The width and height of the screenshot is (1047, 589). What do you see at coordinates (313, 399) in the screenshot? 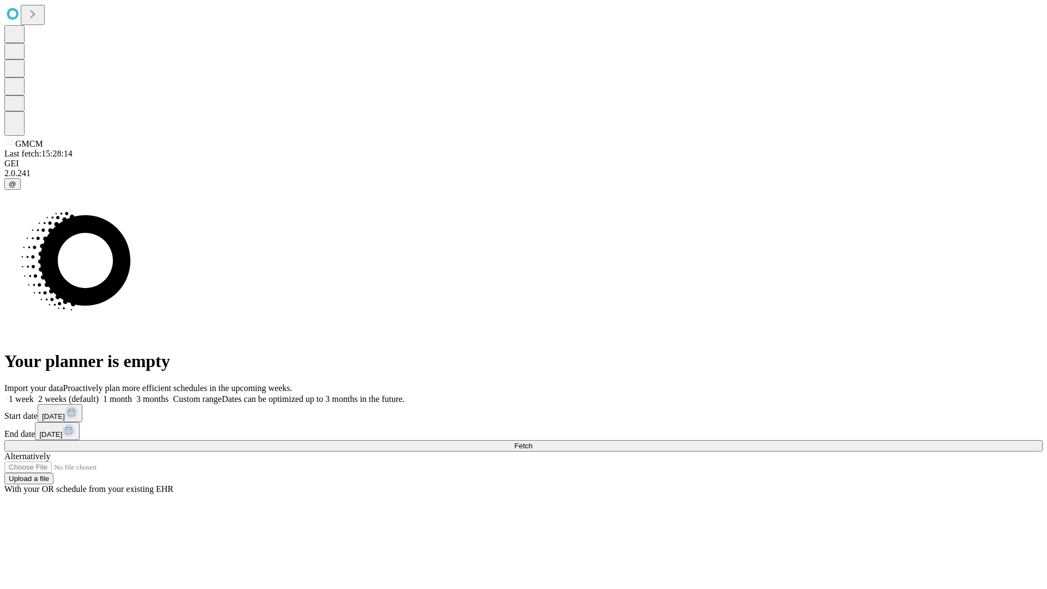
I see `span: Dates can be optimized up to 3 months in the future.` at bounding box center [313, 399].